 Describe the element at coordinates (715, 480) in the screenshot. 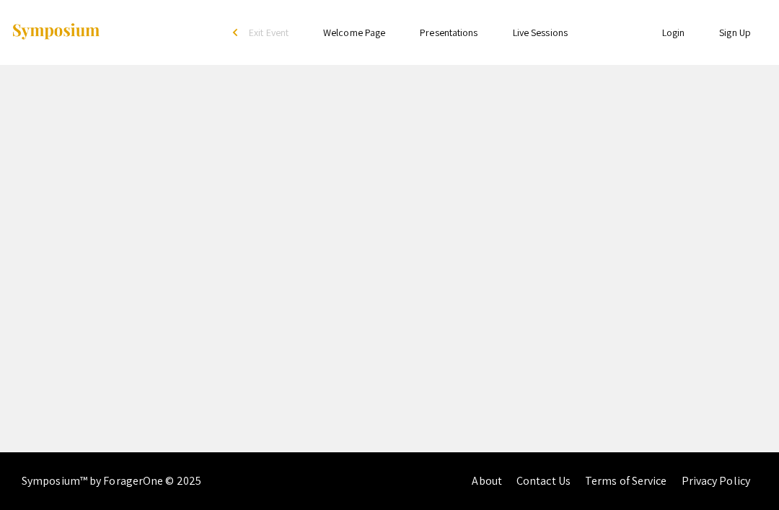

I see `a: Privacy Policy` at that location.